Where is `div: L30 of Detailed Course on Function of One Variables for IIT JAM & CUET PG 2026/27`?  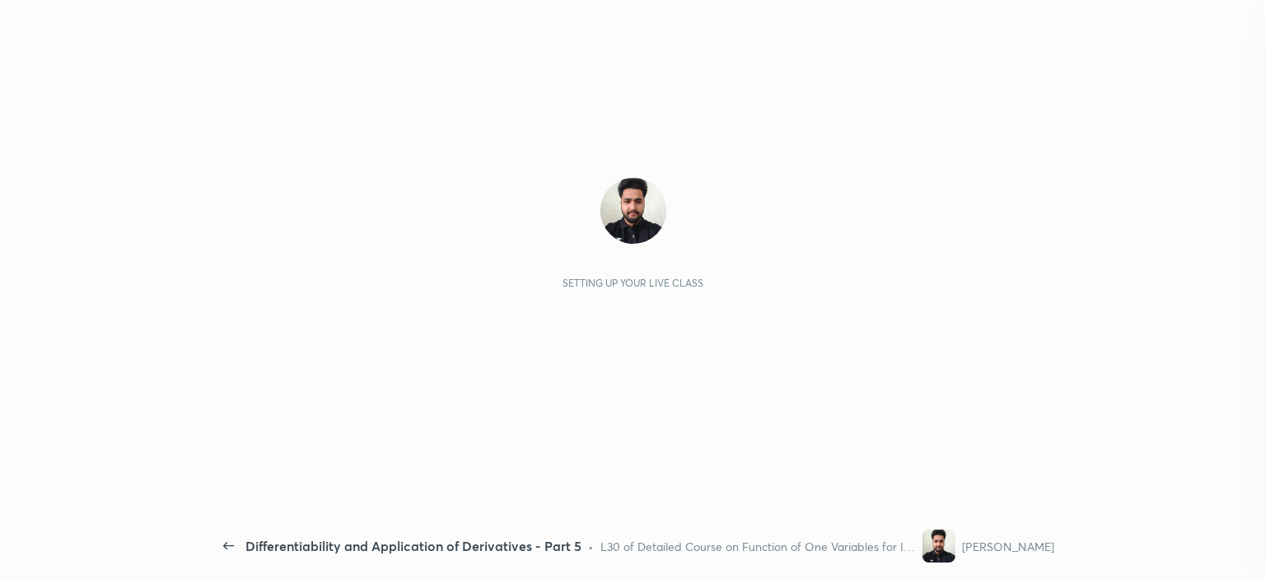
div: L30 of Detailed Course on Function of One Variables for IIT JAM & CUET PG 2026/27 is located at coordinates (759, 546).